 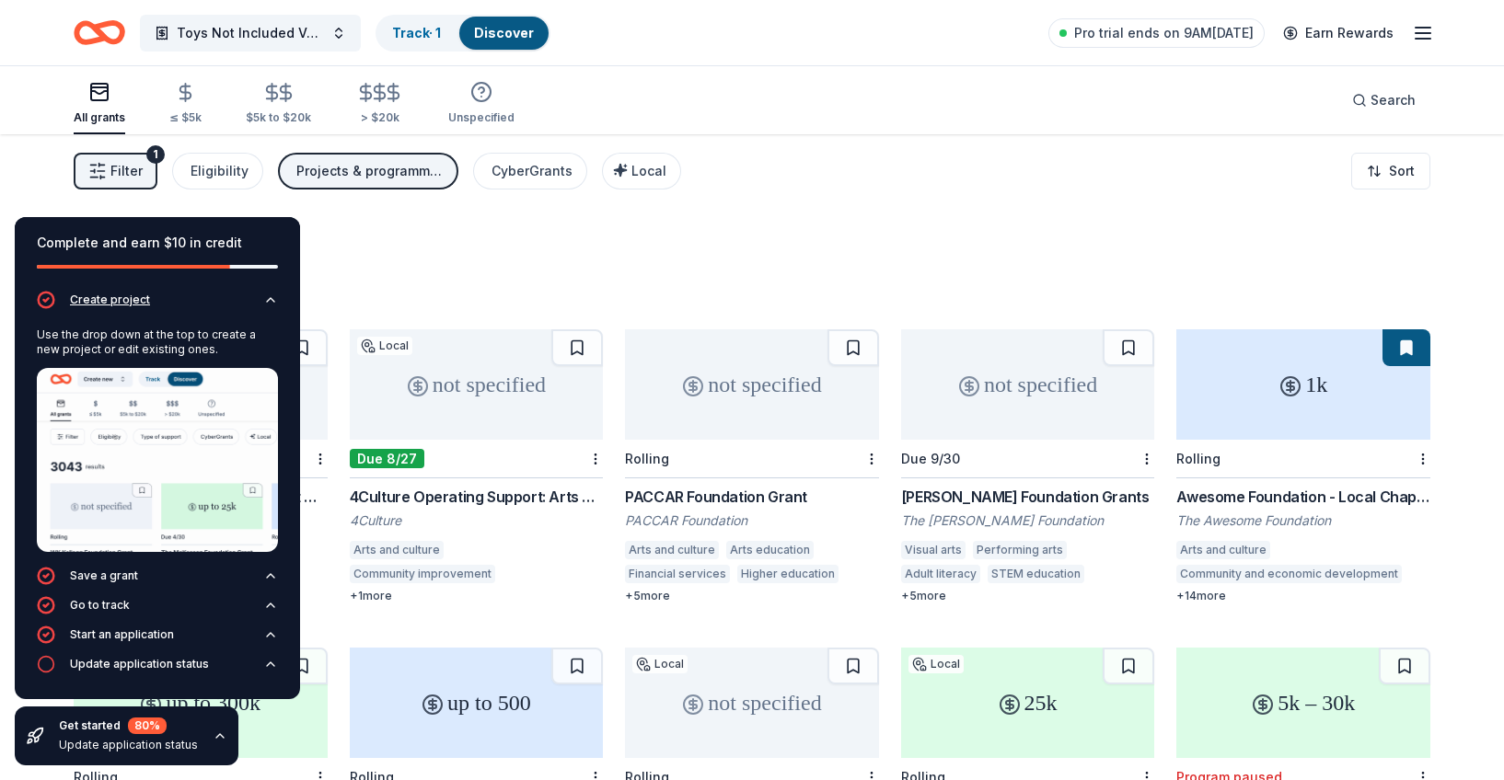 What do you see at coordinates (769, 550) in the screenshot?
I see `div: Arts education` at bounding box center [769, 550].